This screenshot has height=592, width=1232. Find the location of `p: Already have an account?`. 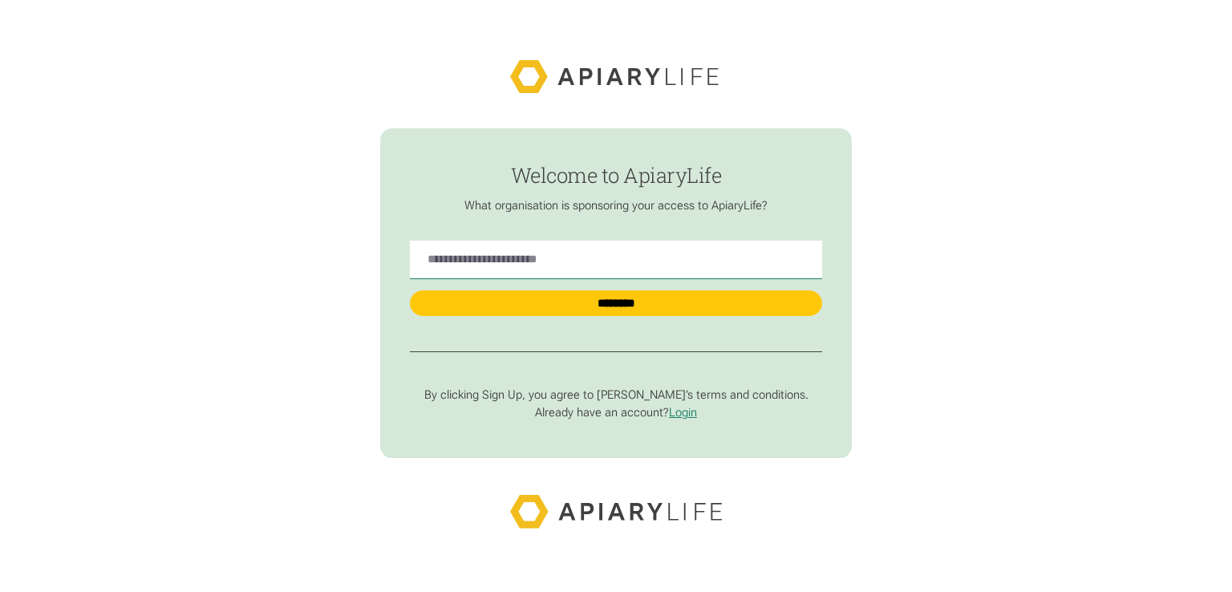

p: Already have an account? is located at coordinates (616, 412).